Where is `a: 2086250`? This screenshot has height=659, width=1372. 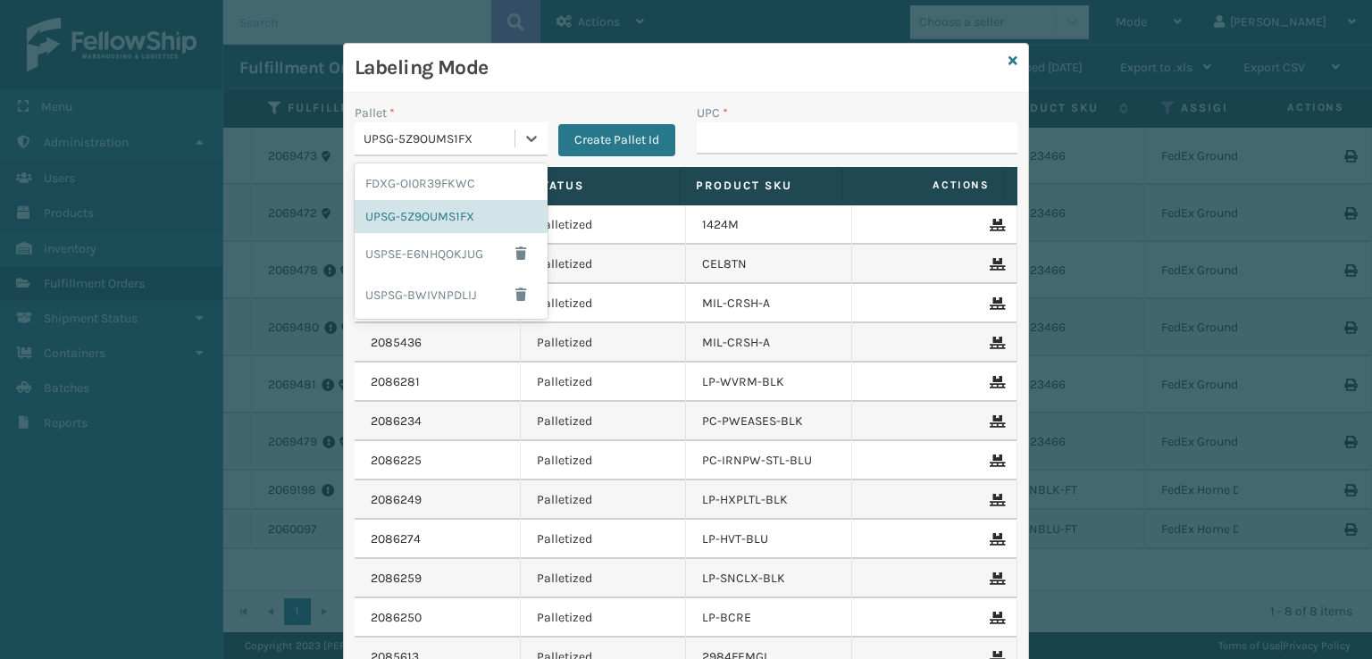
a: 2086250 is located at coordinates (396, 618).